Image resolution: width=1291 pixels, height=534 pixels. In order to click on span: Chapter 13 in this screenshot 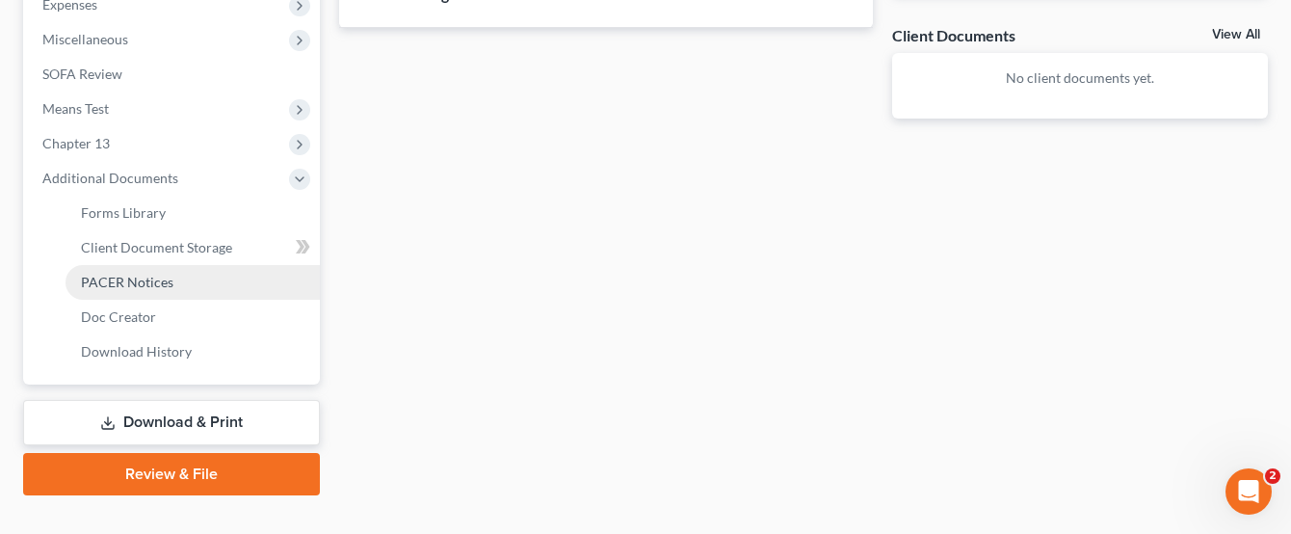, I will do `click(76, 143)`.